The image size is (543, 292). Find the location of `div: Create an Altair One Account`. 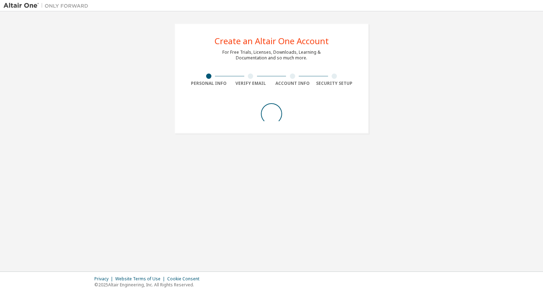

div: Create an Altair One Account is located at coordinates (272, 41).